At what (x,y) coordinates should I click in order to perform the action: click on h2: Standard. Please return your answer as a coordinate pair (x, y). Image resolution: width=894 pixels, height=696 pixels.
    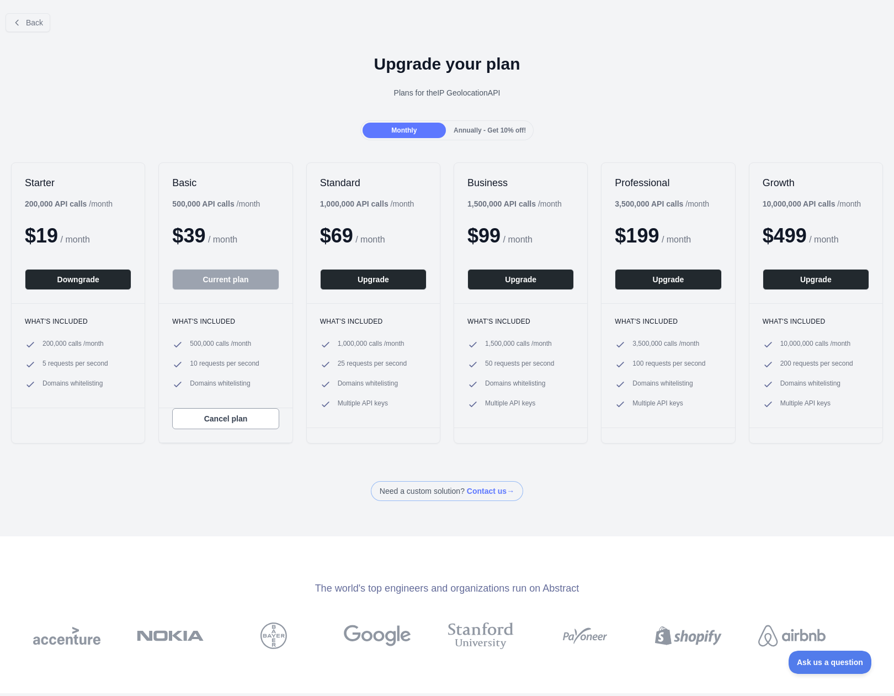
    Looking at the image, I should click on (373, 183).